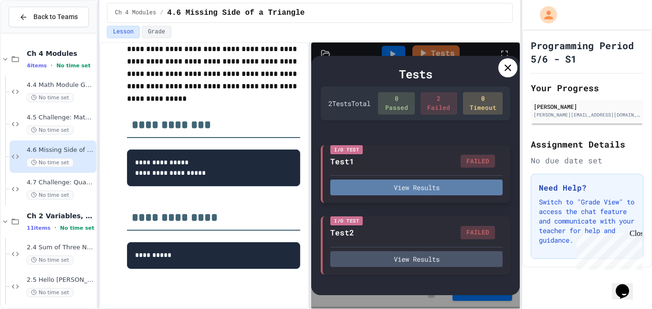 This screenshot has width=652, height=309. What do you see at coordinates (61, 85) in the screenshot?
I see `span: 4.4 Math Module GCD` at bounding box center [61, 85].